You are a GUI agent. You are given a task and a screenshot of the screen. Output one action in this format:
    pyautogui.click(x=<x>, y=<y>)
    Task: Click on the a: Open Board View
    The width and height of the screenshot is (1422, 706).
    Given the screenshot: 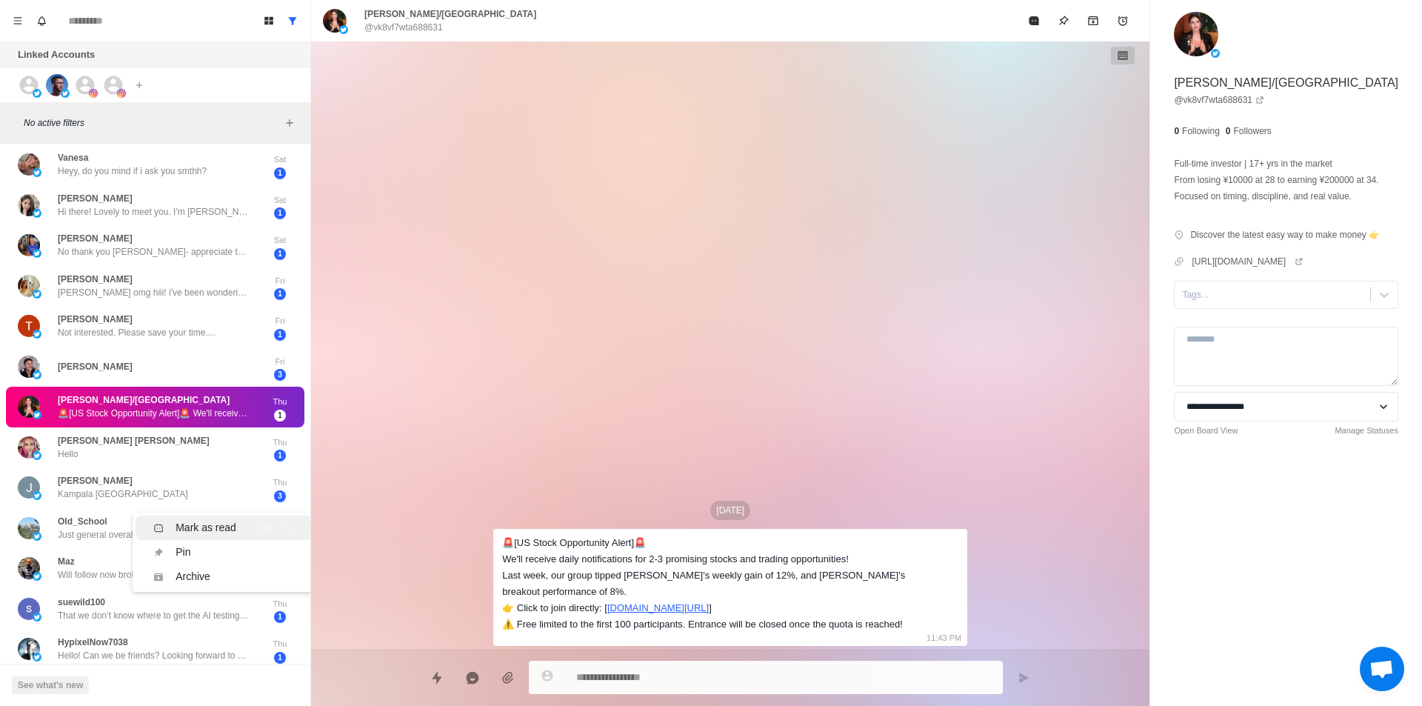 What is the action you would take?
    pyautogui.click(x=1205, y=430)
    